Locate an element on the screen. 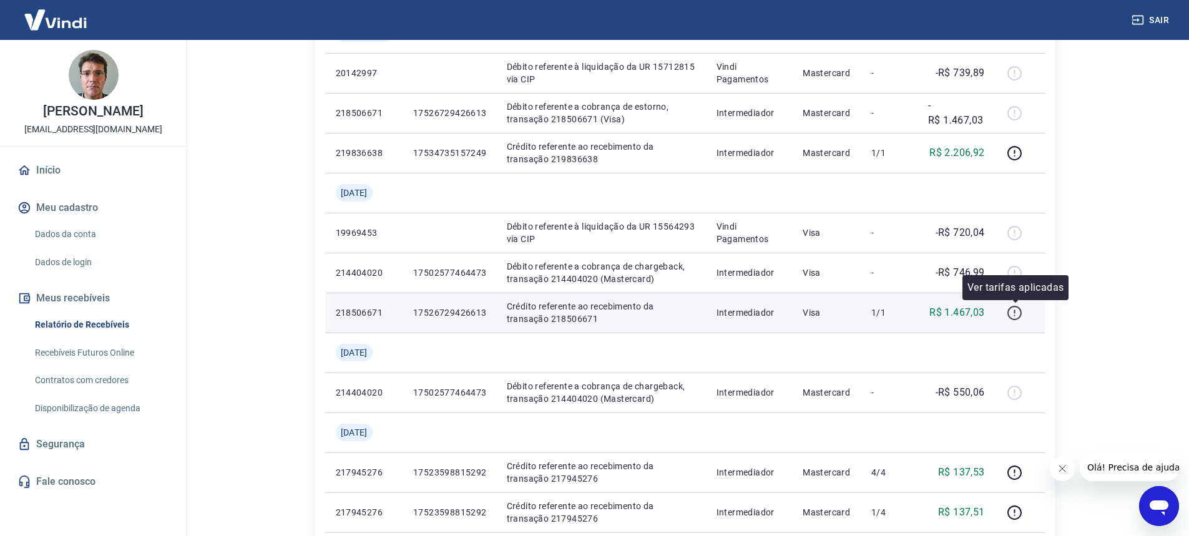 Image resolution: width=1189 pixels, height=536 pixels. a: Disponibilização de agenda is located at coordinates (100, 408).